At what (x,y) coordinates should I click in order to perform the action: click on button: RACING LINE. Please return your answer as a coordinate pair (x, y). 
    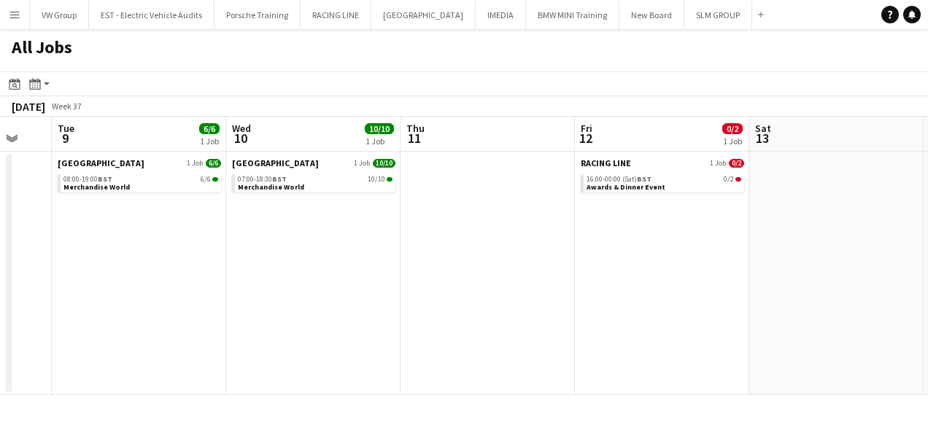
    Looking at the image, I should click on (335, 15).